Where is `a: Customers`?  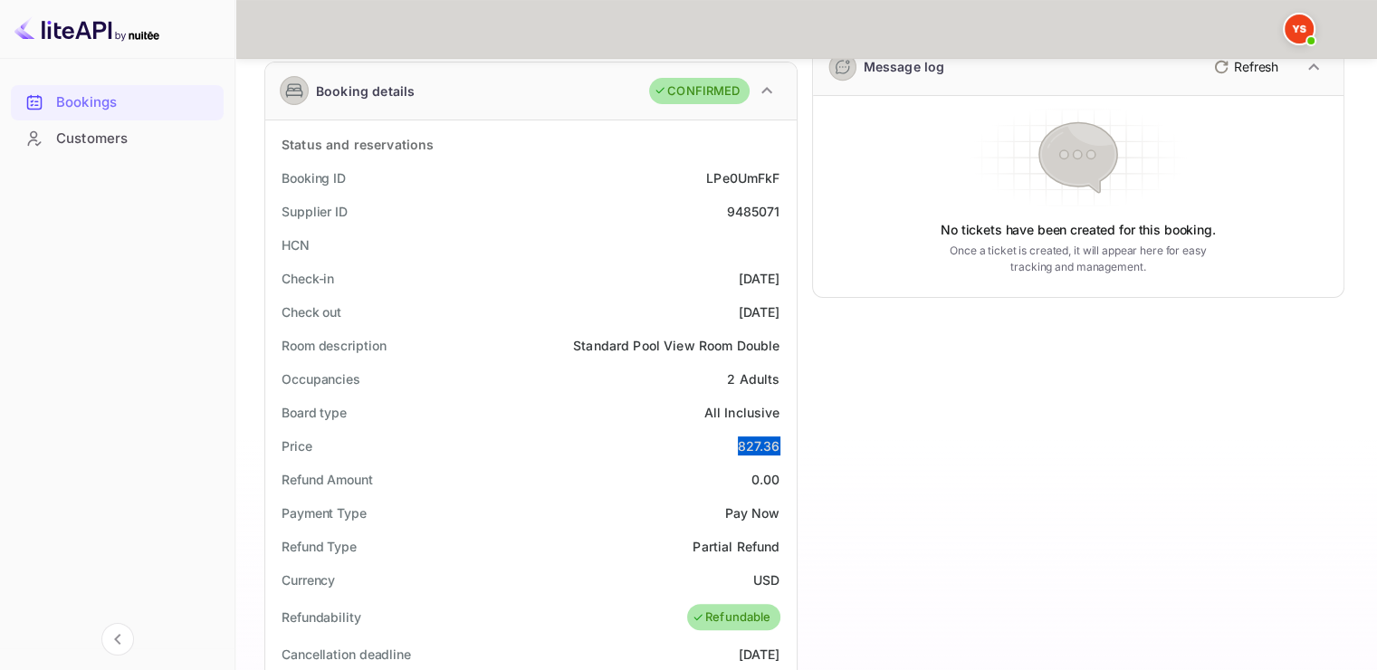
a: Customers is located at coordinates (117, 138).